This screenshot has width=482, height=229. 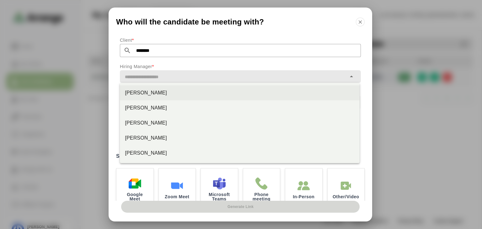 I want to click on p: Other/Video, so click(x=346, y=197).